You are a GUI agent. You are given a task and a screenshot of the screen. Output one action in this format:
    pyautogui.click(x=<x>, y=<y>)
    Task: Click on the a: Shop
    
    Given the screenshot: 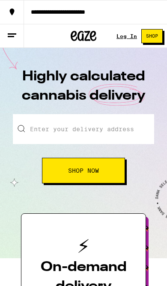 What is the action you would take?
    pyautogui.click(x=152, y=36)
    